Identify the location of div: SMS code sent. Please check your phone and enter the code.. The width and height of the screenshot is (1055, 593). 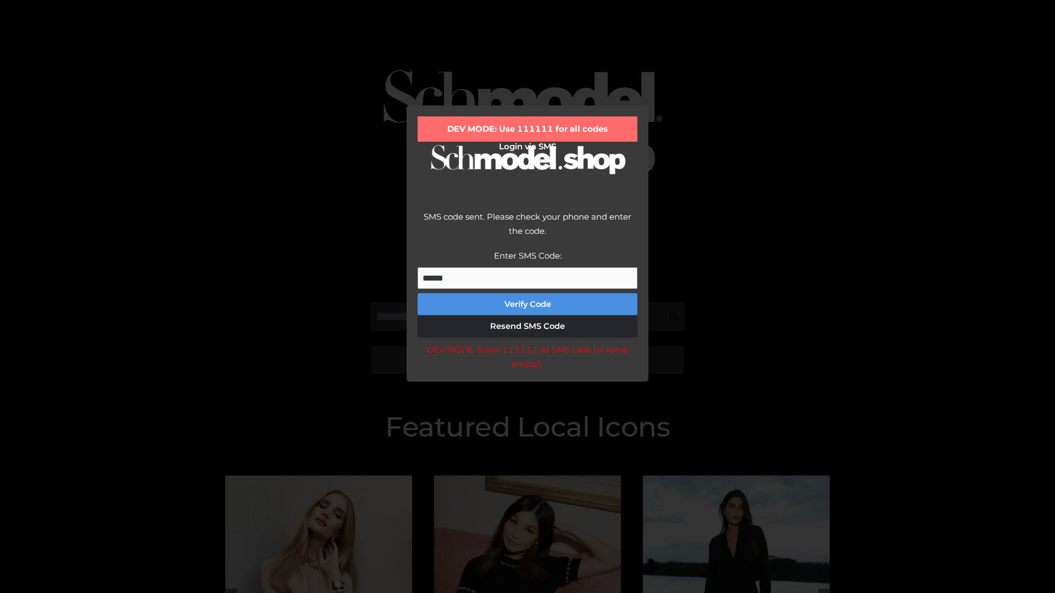
(527, 229).